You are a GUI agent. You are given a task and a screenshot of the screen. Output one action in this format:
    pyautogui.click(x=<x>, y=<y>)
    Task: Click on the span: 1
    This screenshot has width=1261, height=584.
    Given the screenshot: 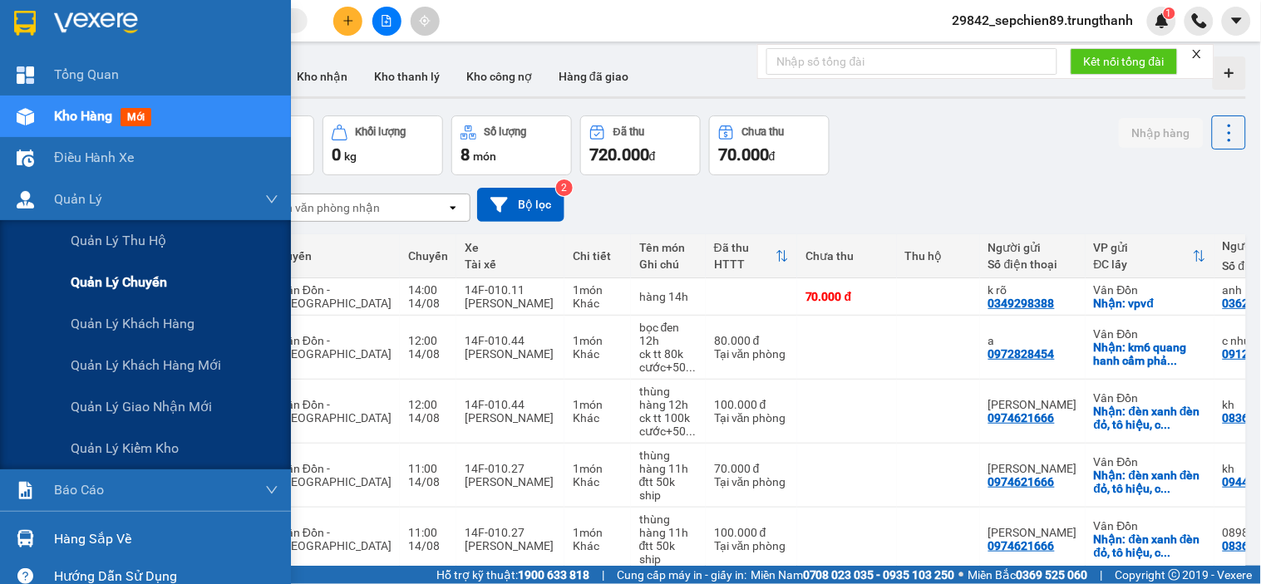 What is the action you would take?
    pyautogui.click(x=1169, y=13)
    